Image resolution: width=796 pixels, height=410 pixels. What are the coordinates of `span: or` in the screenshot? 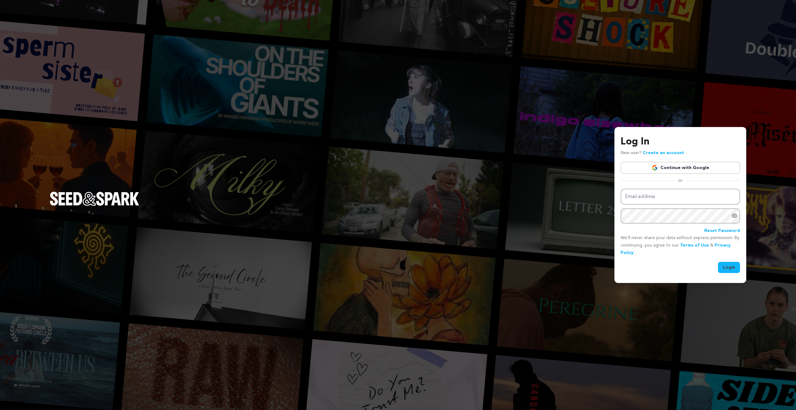 It's located at (680, 180).